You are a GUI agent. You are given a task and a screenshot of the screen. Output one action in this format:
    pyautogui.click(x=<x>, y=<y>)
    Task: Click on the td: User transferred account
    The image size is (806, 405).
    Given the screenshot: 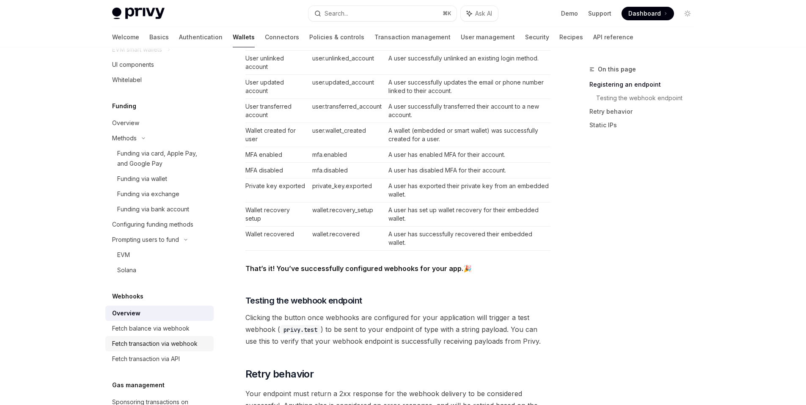 What is the action you would take?
    pyautogui.click(x=277, y=111)
    